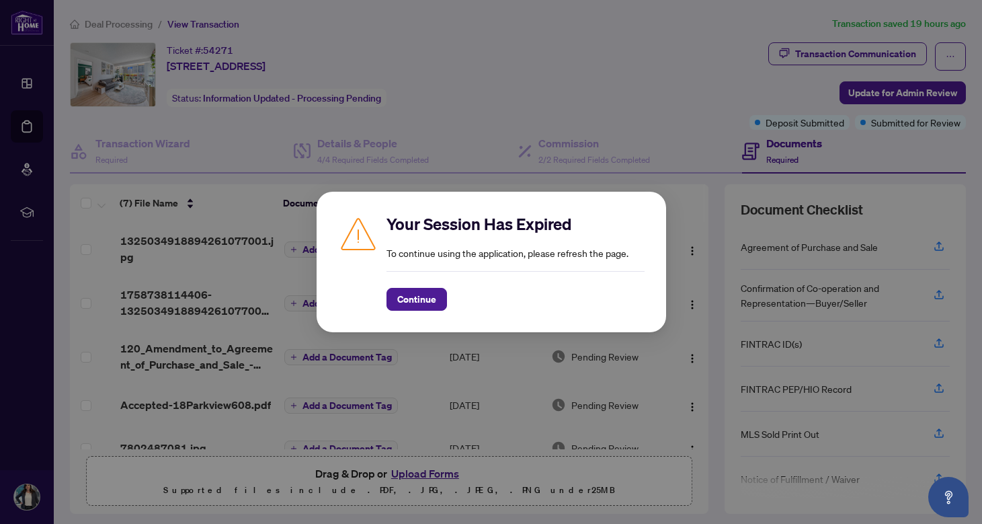  Describe the element at coordinates (949, 497) in the screenshot. I see `button: Open asap` at that location.